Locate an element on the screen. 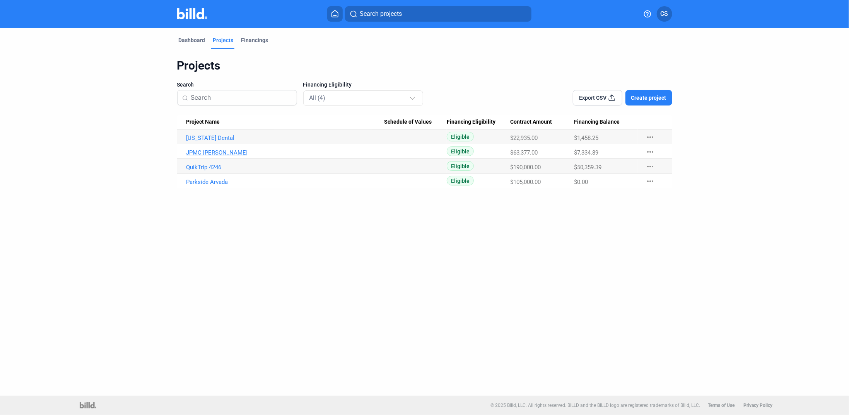  span: Search is located at coordinates (186, 85).